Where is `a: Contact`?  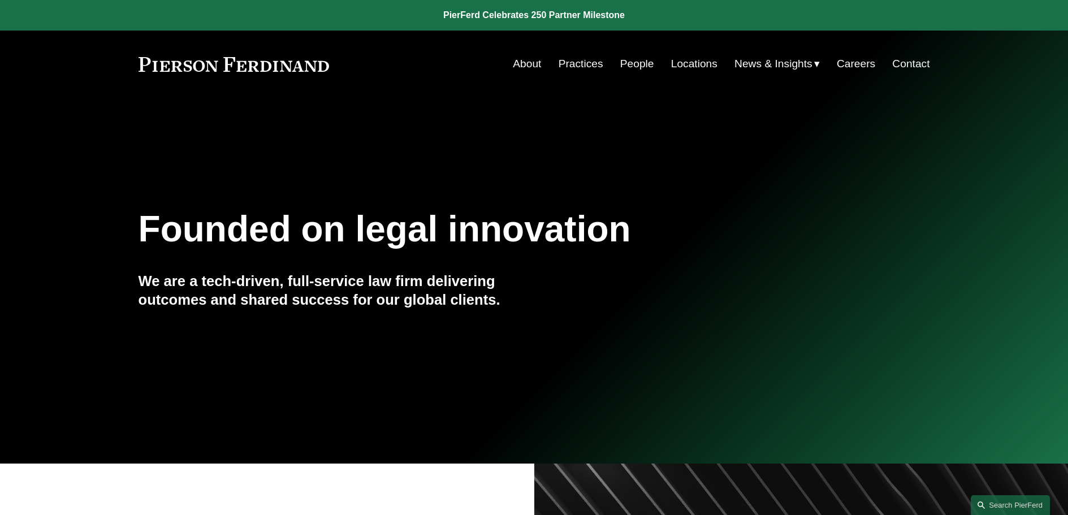
a: Contact is located at coordinates (911, 64).